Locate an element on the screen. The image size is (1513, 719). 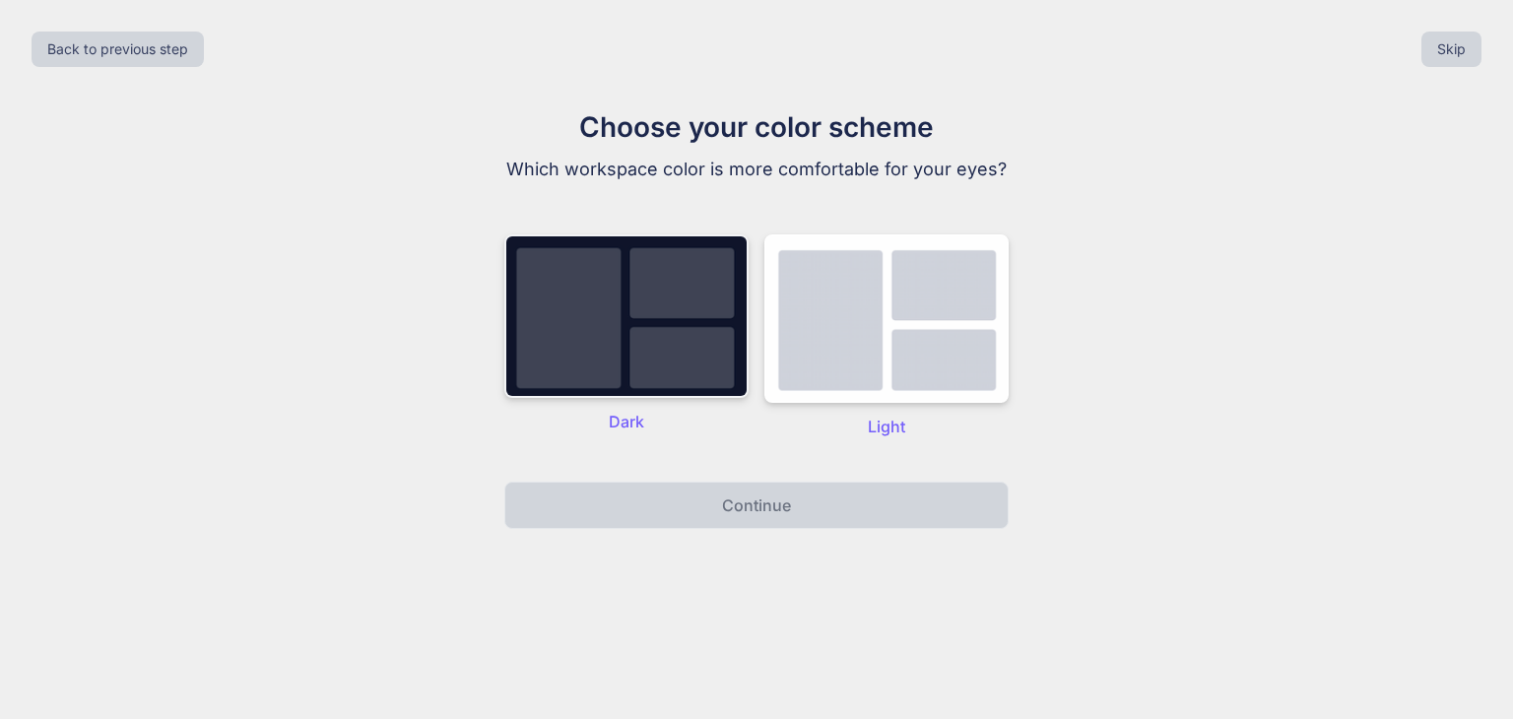
p: Continue is located at coordinates (756, 505).